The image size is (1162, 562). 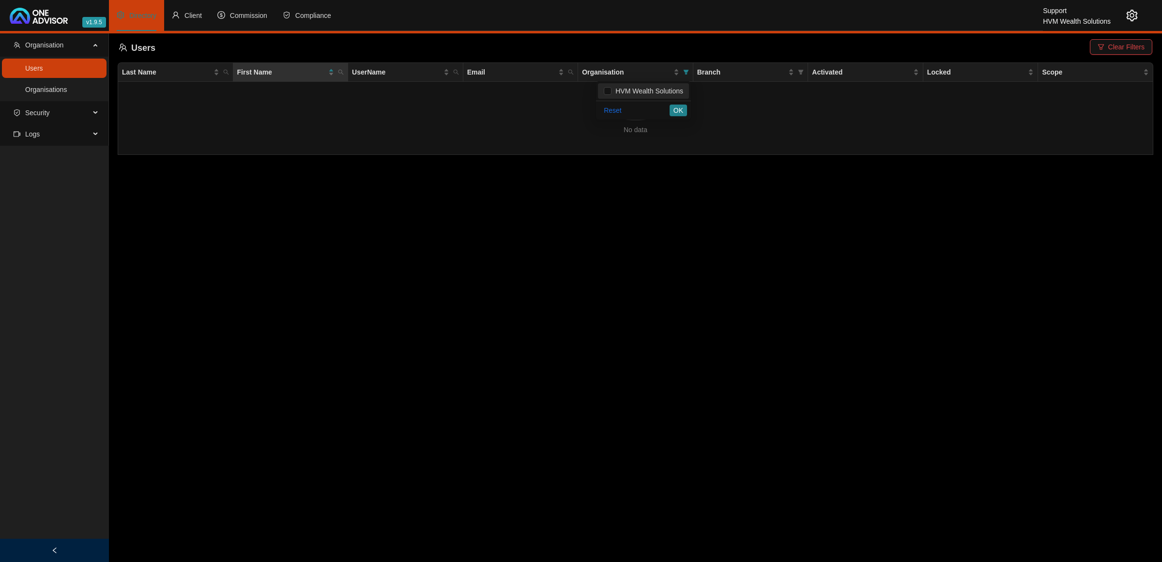 I want to click on th: Branch, so click(x=751, y=72).